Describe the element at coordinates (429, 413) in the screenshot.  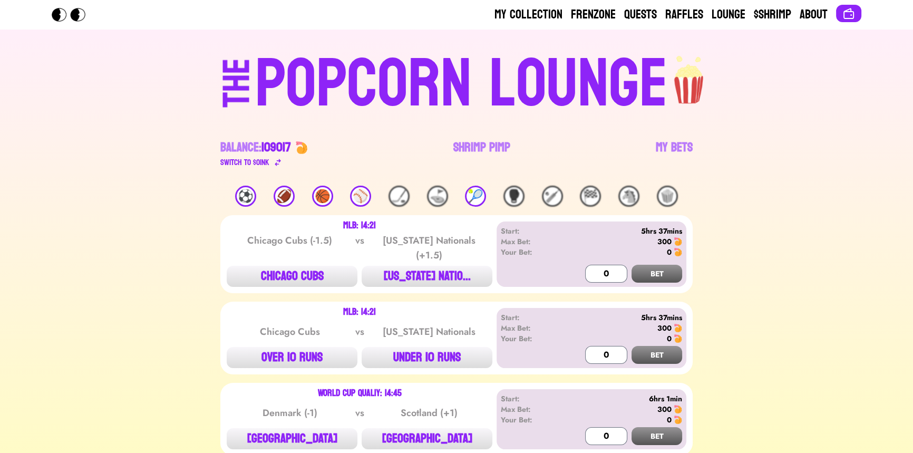
I see `div: Scotland (+1)` at that location.